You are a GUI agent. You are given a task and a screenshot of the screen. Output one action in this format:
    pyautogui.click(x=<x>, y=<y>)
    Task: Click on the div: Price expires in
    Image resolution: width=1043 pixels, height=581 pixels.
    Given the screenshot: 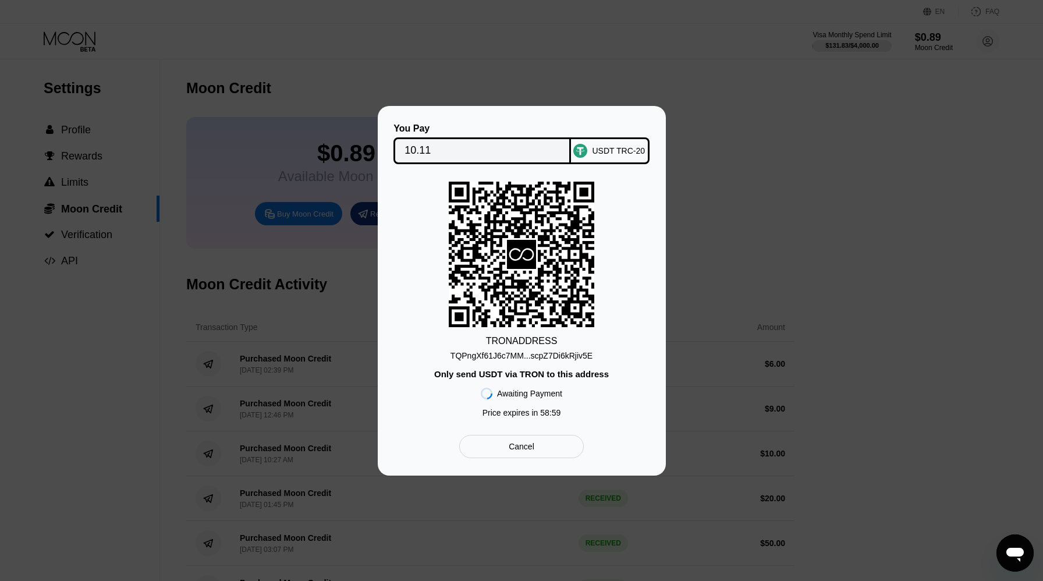 What is the action you would take?
    pyautogui.click(x=522, y=413)
    